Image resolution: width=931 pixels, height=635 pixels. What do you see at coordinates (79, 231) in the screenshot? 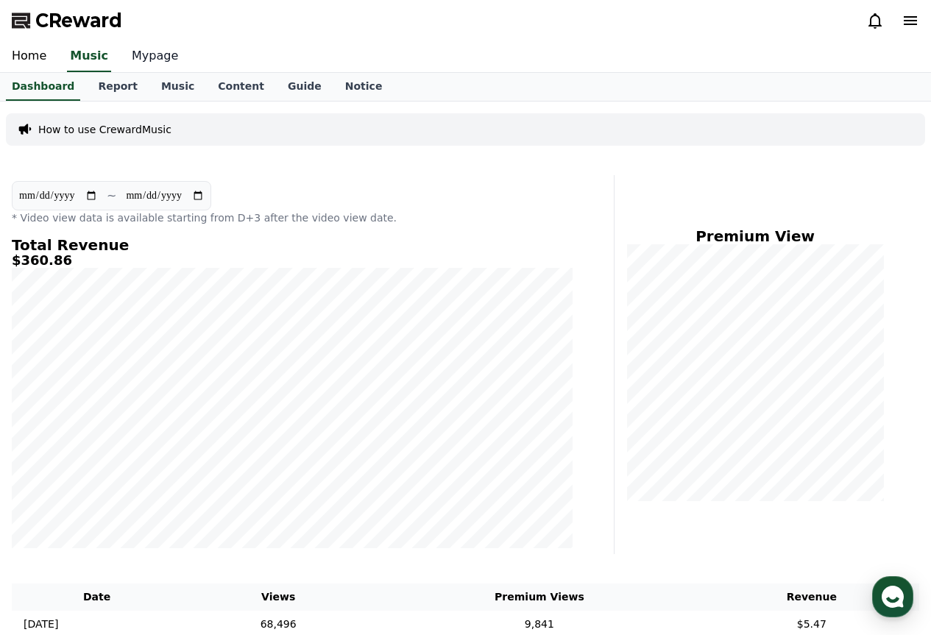
I see `span: Enter a message.` at bounding box center [79, 231].